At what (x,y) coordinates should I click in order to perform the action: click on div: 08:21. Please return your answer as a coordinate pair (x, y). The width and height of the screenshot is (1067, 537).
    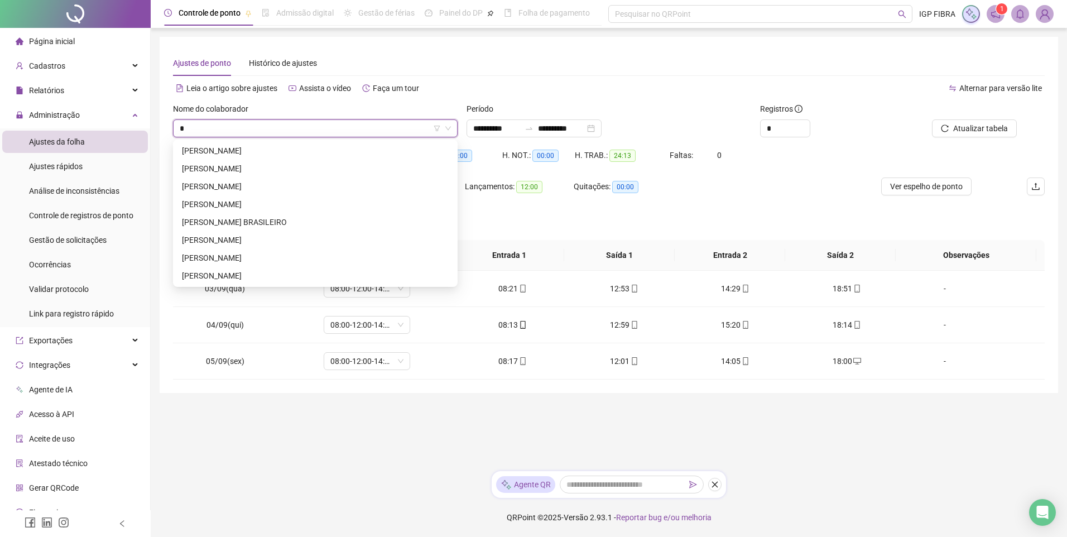
    Looking at the image, I should click on (512, 288).